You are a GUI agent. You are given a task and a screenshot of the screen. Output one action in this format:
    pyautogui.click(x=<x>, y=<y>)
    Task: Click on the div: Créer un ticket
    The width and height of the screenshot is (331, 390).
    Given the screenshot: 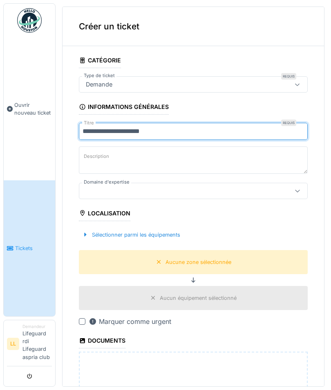 What is the action you would take?
    pyautogui.click(x=193, y=27)
    